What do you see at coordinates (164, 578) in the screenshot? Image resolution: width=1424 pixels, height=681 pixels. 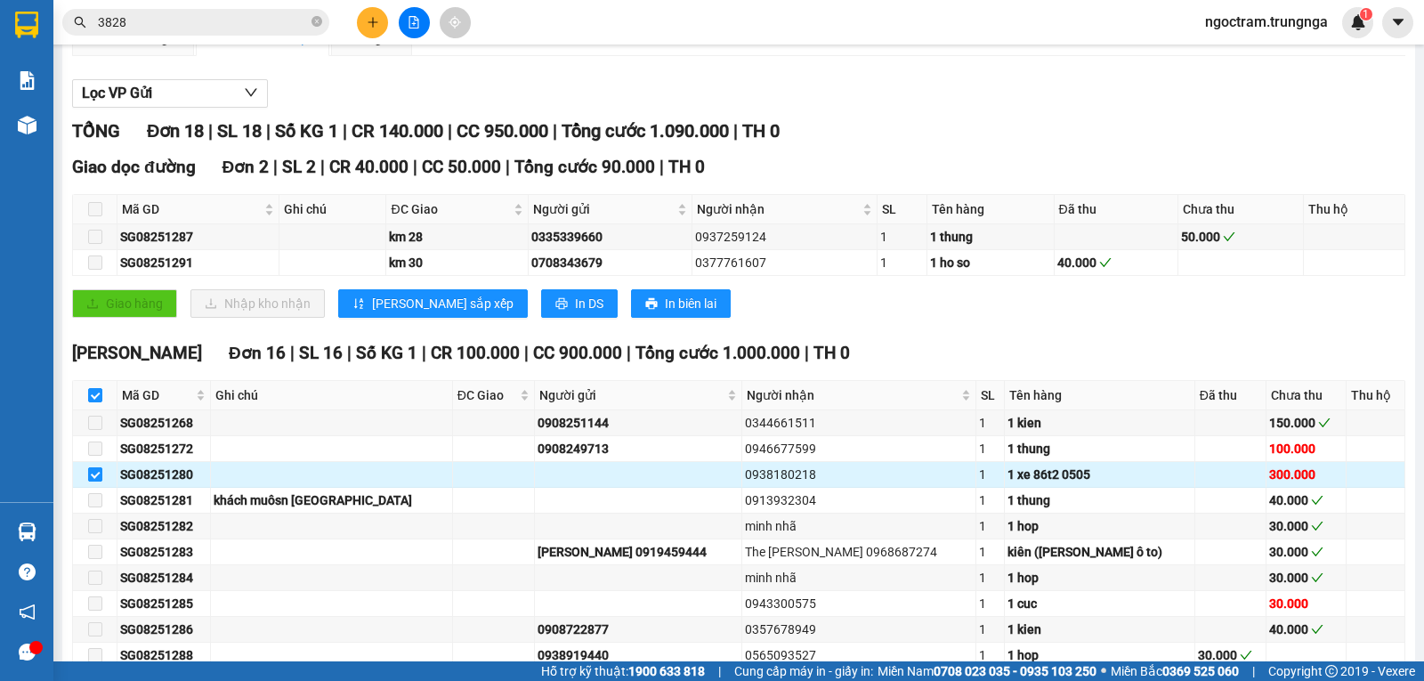 I see `td: SG08251284` at bounding box center [164, 578].